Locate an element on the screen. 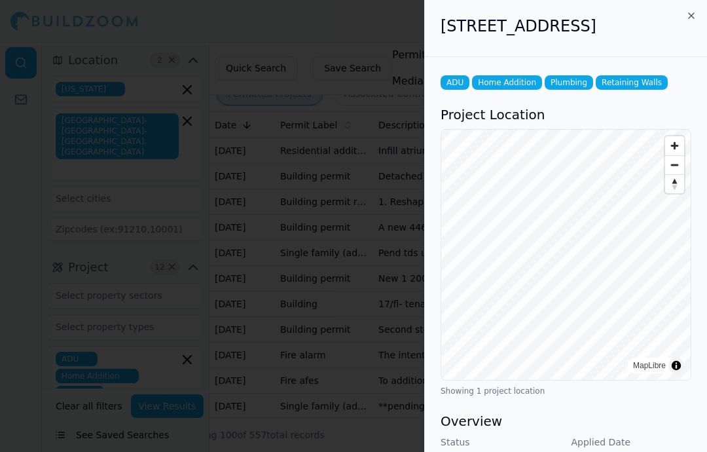 The height and width of the screenshot is (452, 707). button: Zoom out is located at coordinates (675, 164).